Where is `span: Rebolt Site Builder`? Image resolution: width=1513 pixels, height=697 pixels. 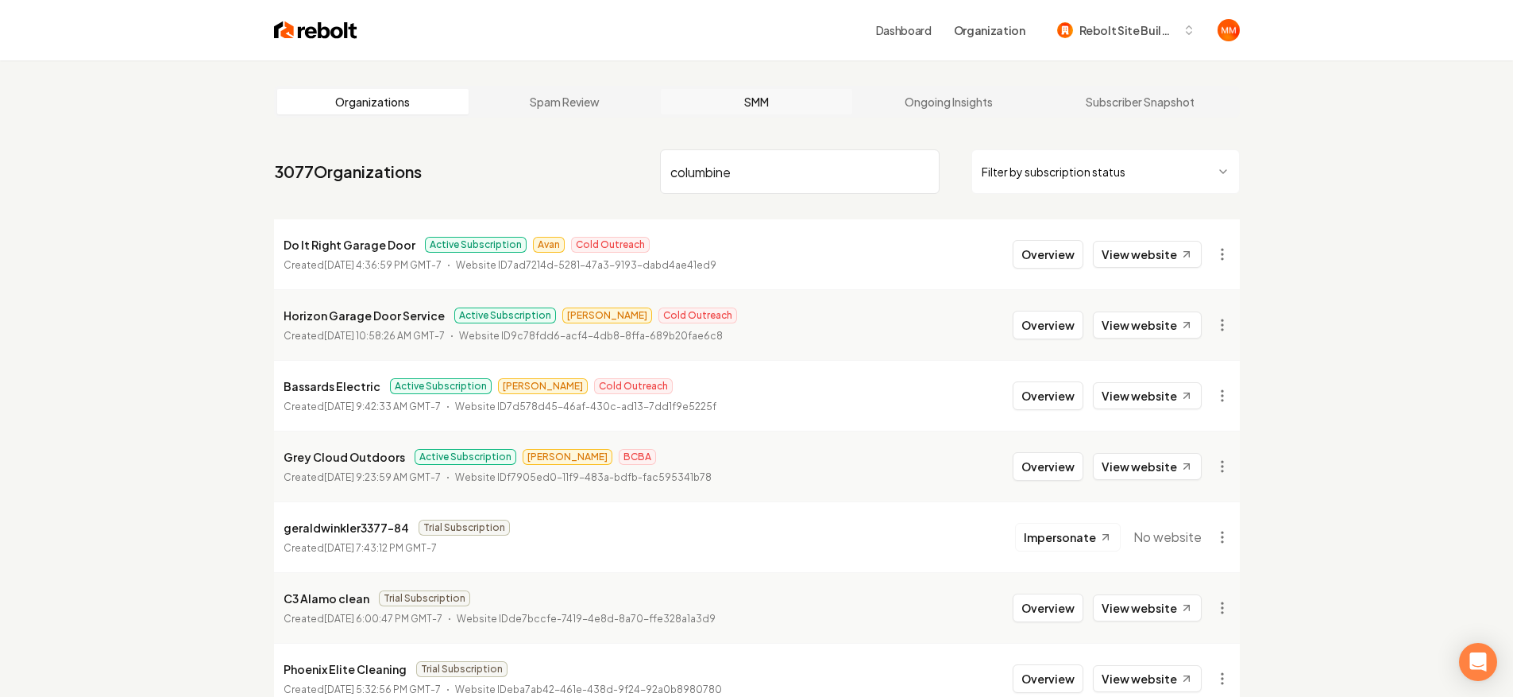
span: Rebolt Site Builder is located at coordinates (1128, 30).